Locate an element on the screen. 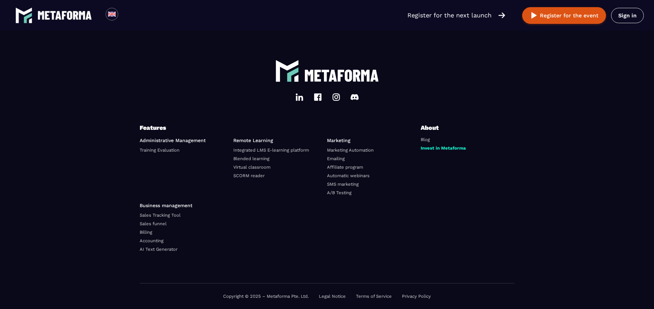 This screenshot has width=654, height=309. a: Legal Notice is located at coordinates (332, 296).